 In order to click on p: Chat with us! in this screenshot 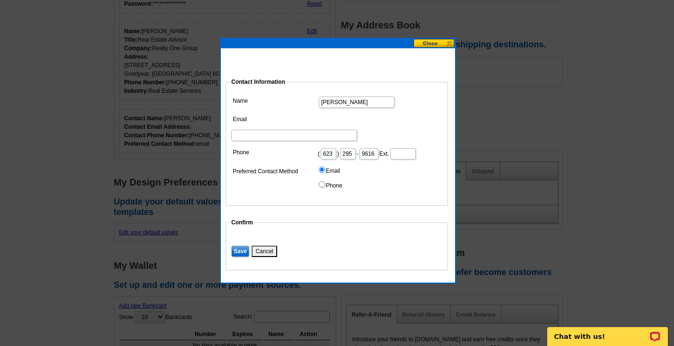, I will do `click(60, 20)`.